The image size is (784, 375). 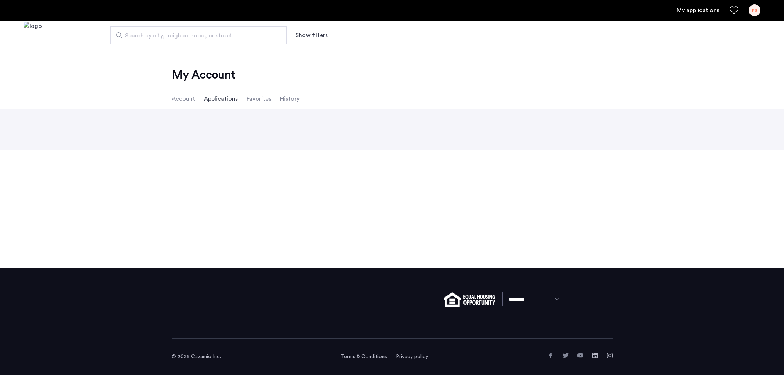 I want to click on a: Twitter, so click(x=566, y=356).